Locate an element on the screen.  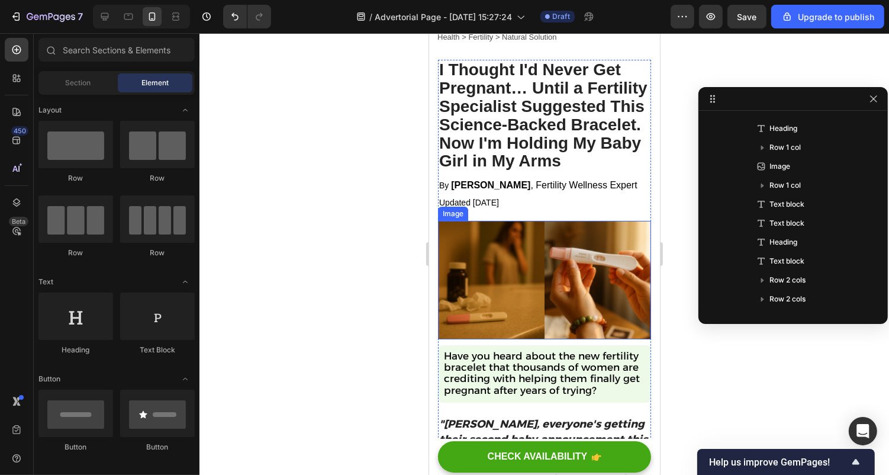
span: Help us improve GemPages! is located at coordinates (779, 462).